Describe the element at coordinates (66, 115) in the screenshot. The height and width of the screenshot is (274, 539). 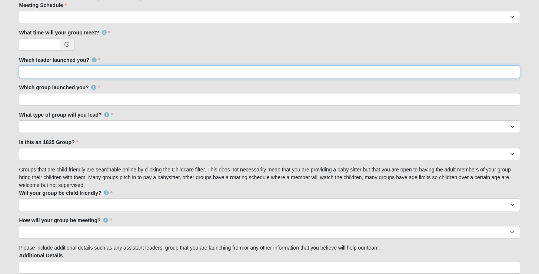
I see `label: What type of group will you lead?` at that location.